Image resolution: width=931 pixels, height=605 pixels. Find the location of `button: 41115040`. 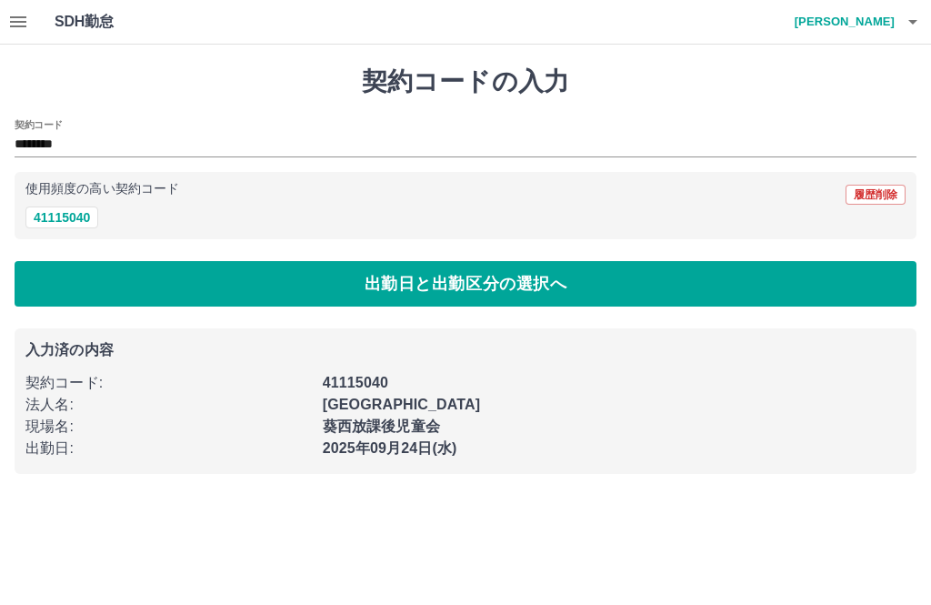

button: 41115040 is located at coordinates (62, 217).